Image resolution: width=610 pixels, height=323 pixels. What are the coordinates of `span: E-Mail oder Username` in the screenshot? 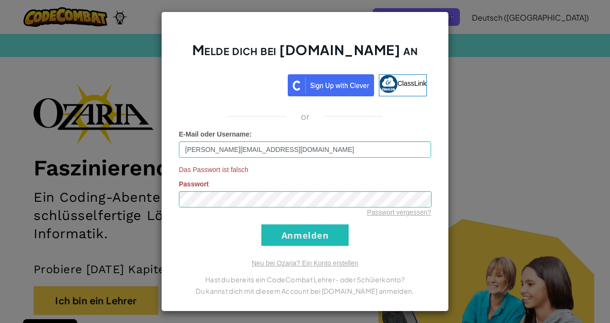 It's located at (214, 134).